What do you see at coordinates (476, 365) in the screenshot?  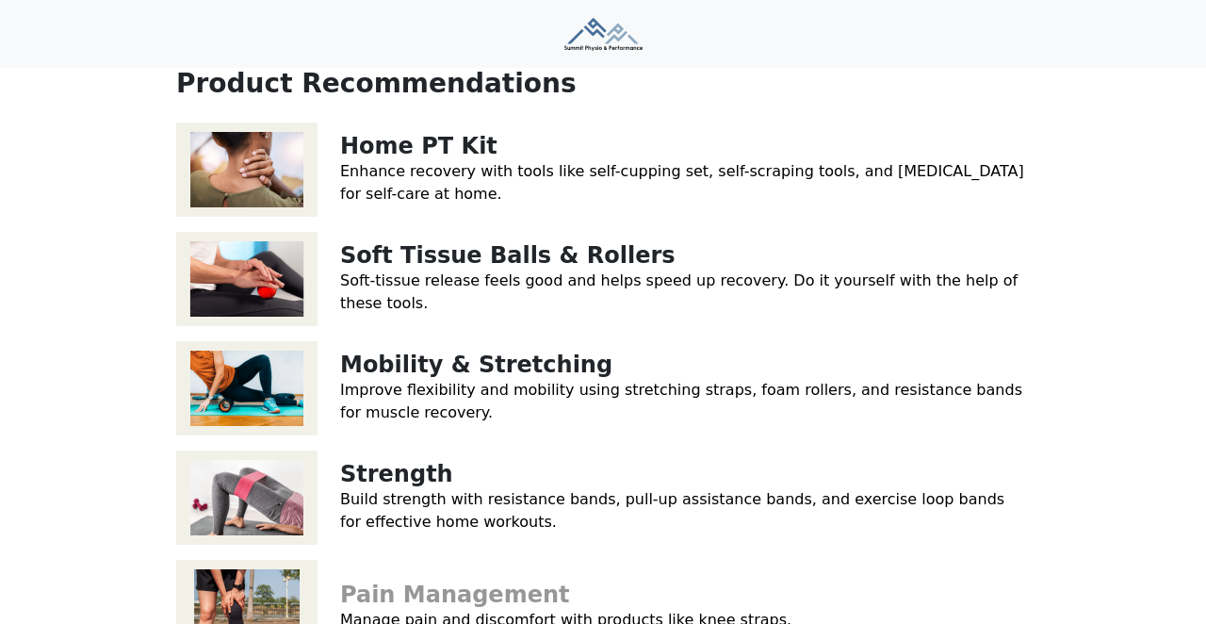 I see `a: Mobility & Stretching` at bounding box center [476, 365].